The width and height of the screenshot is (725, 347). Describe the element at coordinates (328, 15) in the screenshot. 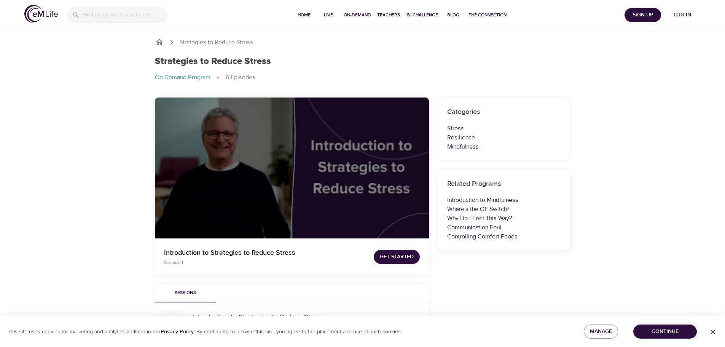

I see `span: Live` at that location.